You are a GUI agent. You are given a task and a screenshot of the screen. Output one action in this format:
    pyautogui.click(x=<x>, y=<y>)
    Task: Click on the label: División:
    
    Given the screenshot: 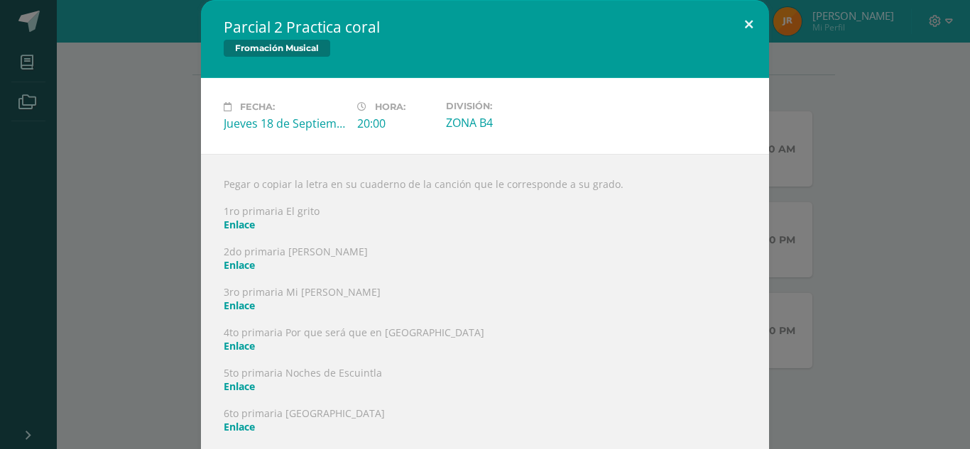 What is the action you would take?
    pyautogui.click(x=507, y=106)
    